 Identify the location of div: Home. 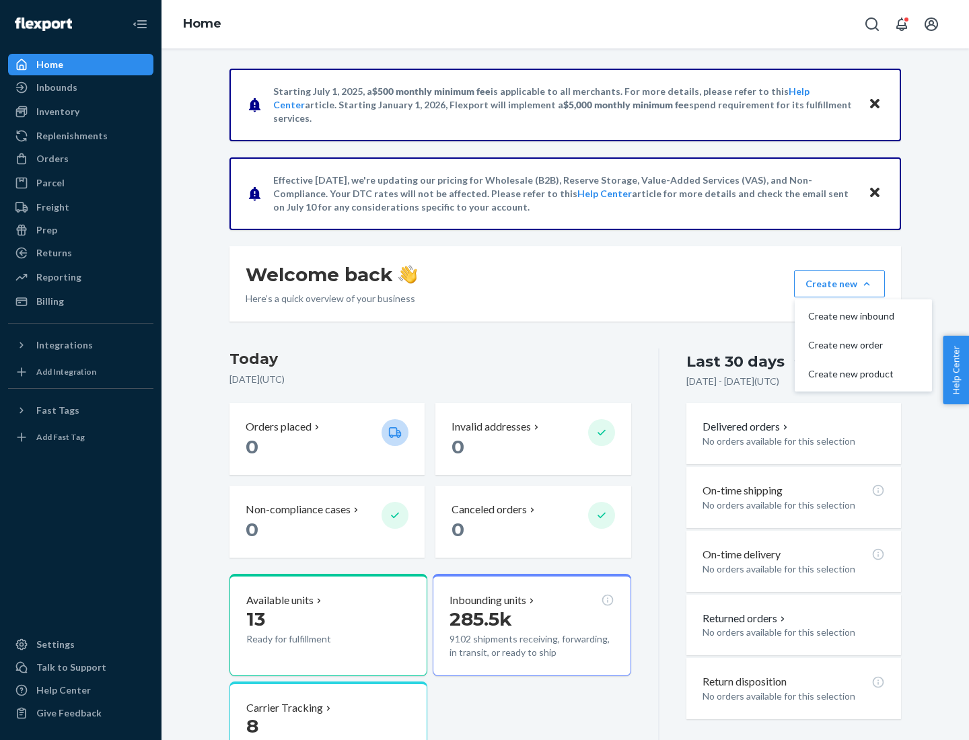
(50, 65).